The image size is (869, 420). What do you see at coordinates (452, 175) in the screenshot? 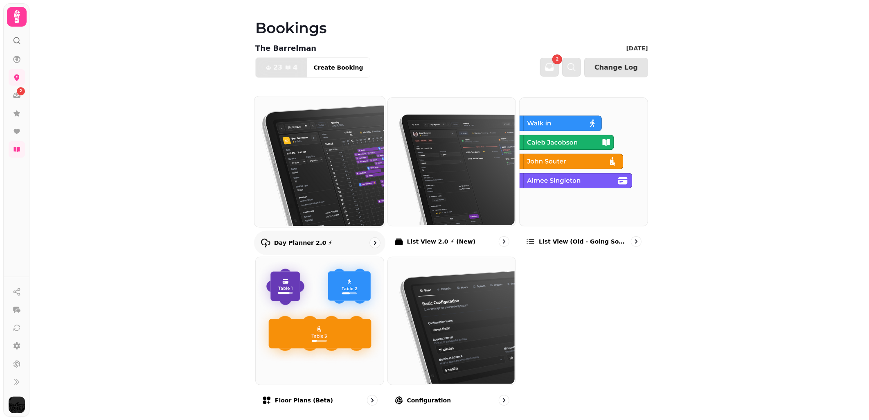
I see `a: List View 2.0 ⚡ (New)List View 2.0 ⚡ (New)` at bounding box center [452, 175].